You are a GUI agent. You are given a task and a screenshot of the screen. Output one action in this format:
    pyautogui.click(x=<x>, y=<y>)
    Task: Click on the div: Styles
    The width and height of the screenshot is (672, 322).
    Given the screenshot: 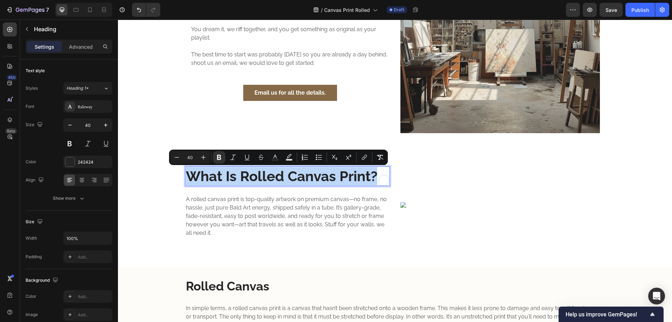 What is the action you would take?
    pyautogui.click(x=32, y=88)
    